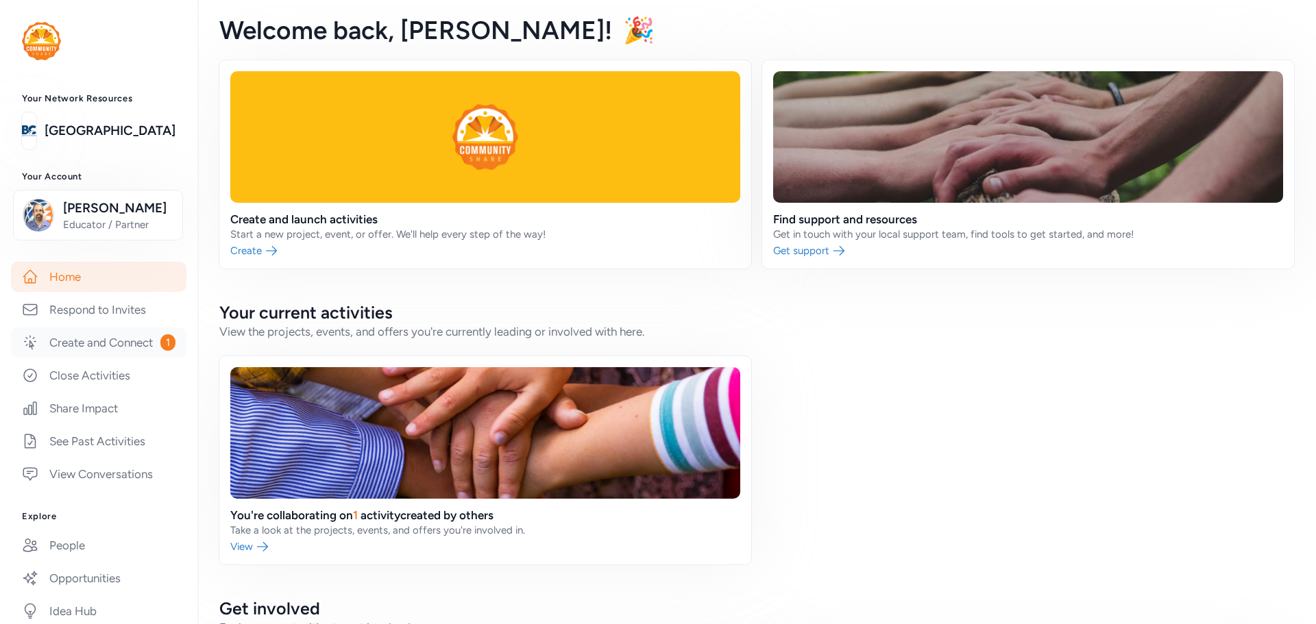 Image resolution: width=1316 pixels, height=624 pixels. What do you see at coordinates (99, 441) in the screenshot?
I see `a: See Past Activities` at bounding box center [99, 441].